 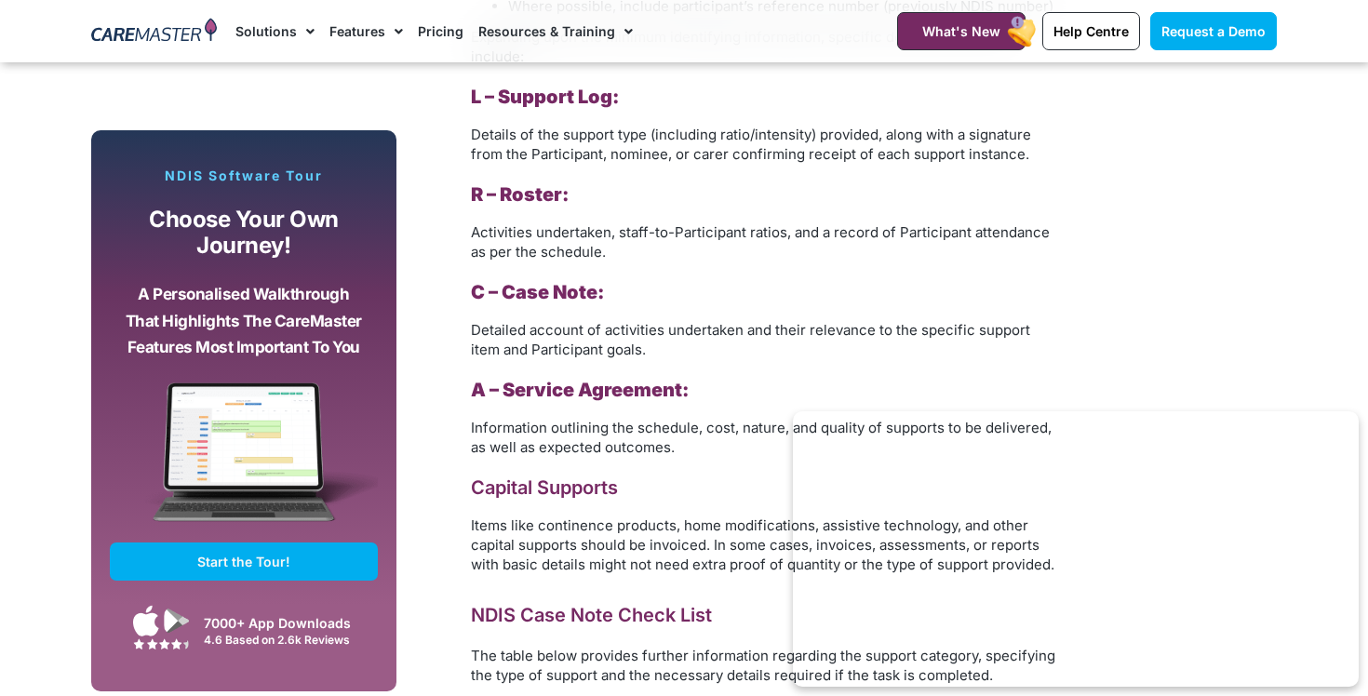 What do you see at coordinates (764, 488) in the screenshot?
I see `h3: Capital Supports` at bounding box center [764, 488].